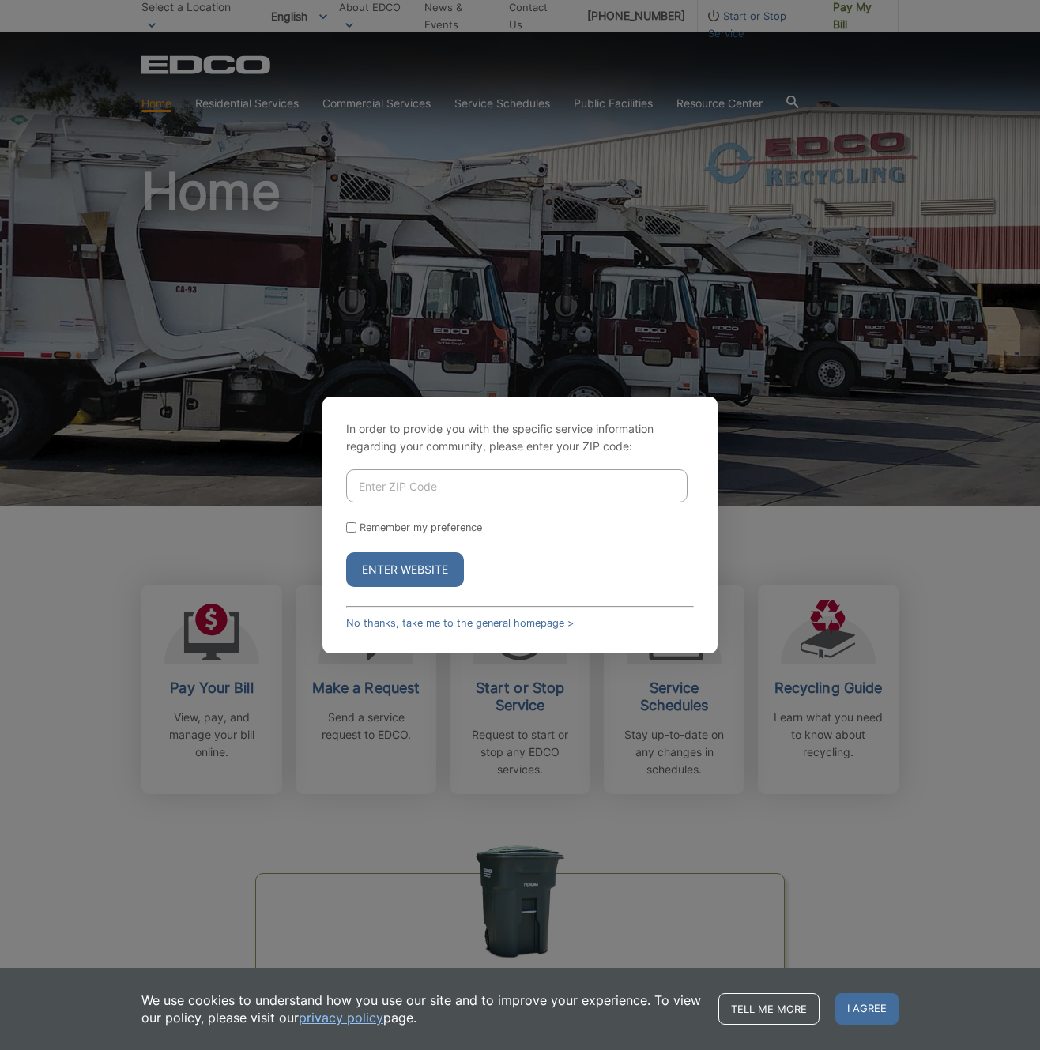  What do you see at coordinates (769, 1009) in the screenshot?
I see `a: Tell me more` at bounding box center [769, 1009].